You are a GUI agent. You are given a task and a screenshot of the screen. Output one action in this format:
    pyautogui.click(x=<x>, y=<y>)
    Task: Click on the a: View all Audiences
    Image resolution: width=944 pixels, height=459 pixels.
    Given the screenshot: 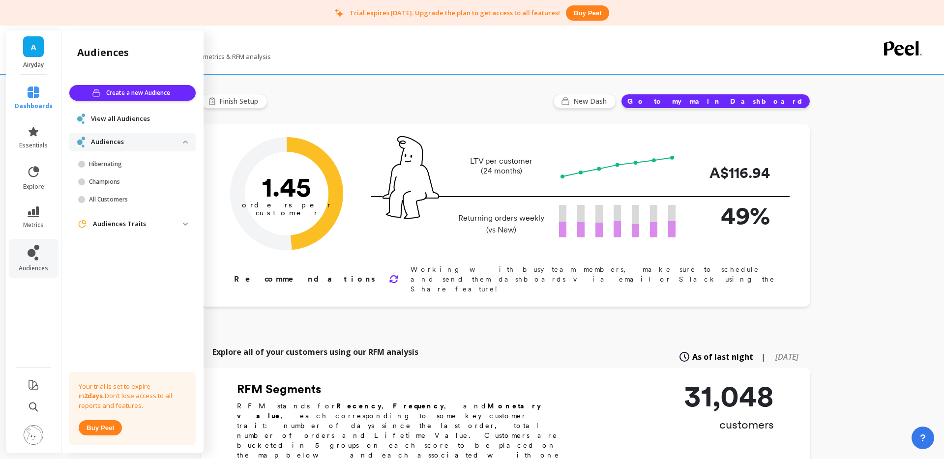 What is the action you would take?
    pyautogui.click(x=139, y=119)
    